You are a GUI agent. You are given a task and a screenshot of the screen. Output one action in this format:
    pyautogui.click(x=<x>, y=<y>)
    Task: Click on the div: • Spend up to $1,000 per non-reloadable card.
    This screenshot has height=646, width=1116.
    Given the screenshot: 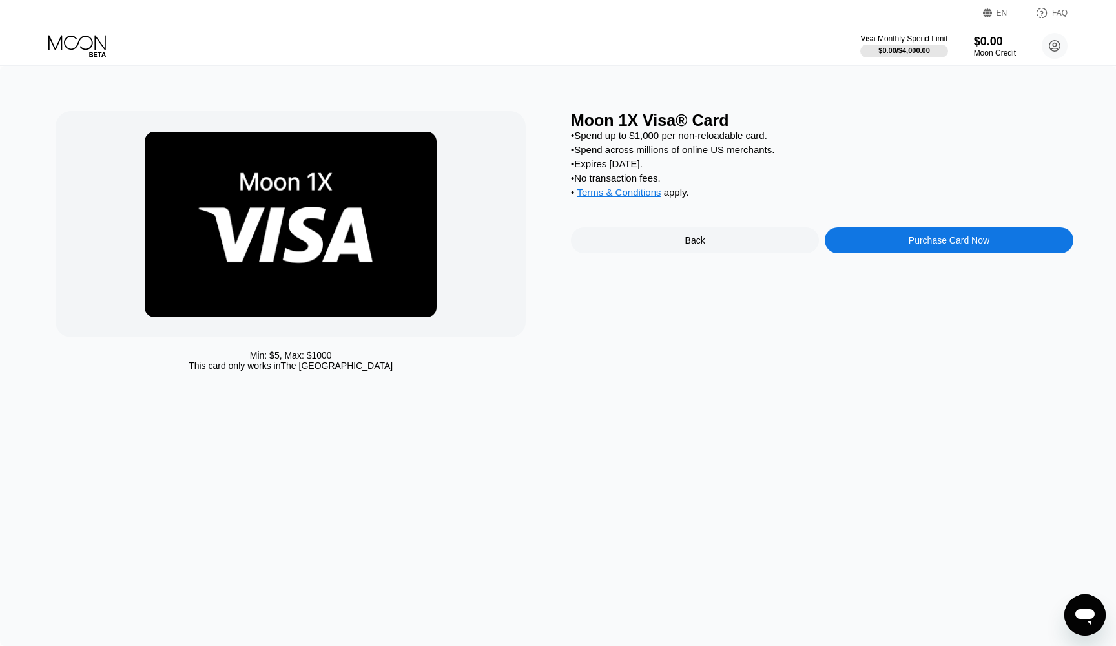 What is the action you would take?
    pyautogui.click(x=822, y=135)
    